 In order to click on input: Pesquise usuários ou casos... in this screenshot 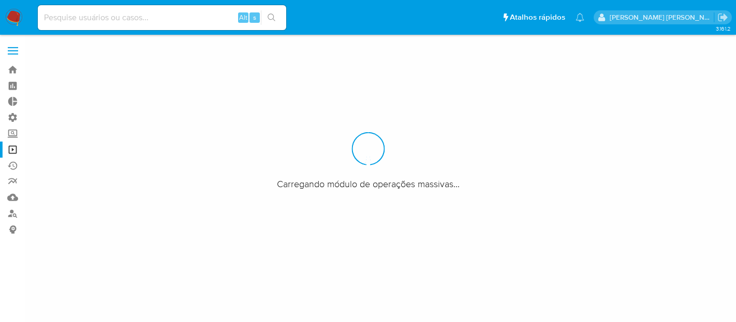, I will do `click(162, 18)`.